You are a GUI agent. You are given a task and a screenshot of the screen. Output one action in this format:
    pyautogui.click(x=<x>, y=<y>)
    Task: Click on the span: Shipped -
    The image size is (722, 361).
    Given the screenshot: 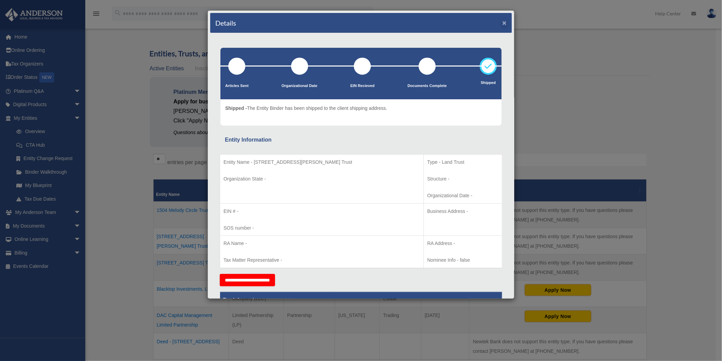 What is the action you would take?
    pyautogui.click(x=236, y=108)
    